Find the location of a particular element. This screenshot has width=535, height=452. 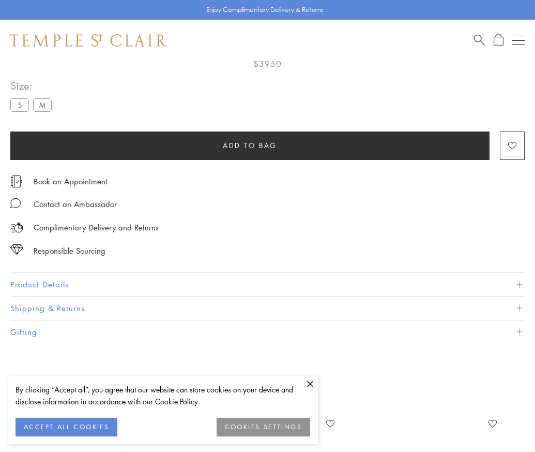

button: ACCEPT ALL COOKIES is located at coordinates (66, 427).